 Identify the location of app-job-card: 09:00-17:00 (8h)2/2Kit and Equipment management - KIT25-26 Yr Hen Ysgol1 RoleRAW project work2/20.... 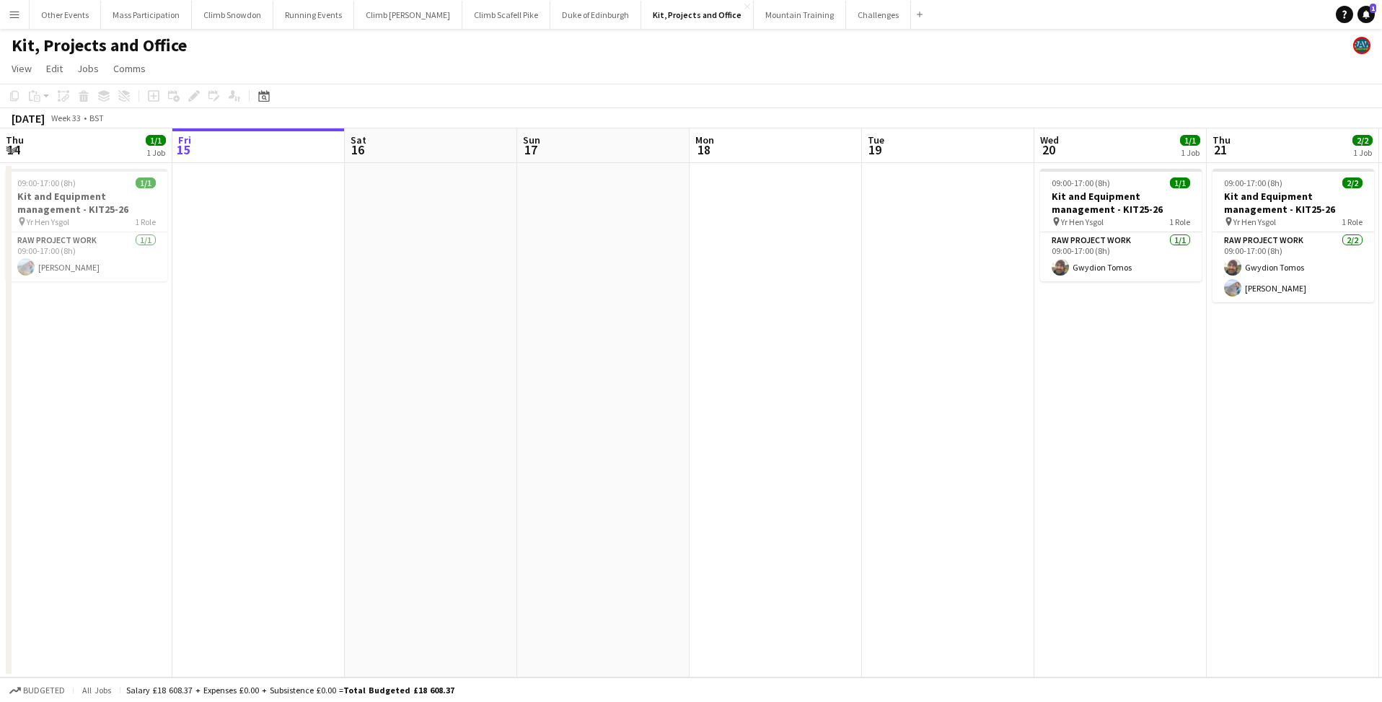
(1294, 235).